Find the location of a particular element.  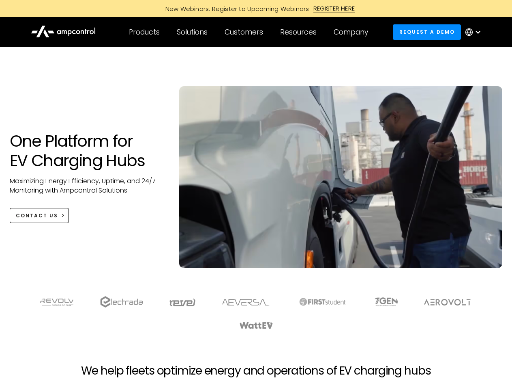

div: Resources is located at coordinates (299, 32).